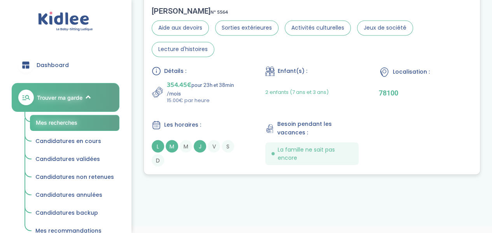 The width and height of the screenshot is (492, 233). Describe the element at coordinates (68, 159) in the screenshot. I see `span: Candidatures validées` at that location.